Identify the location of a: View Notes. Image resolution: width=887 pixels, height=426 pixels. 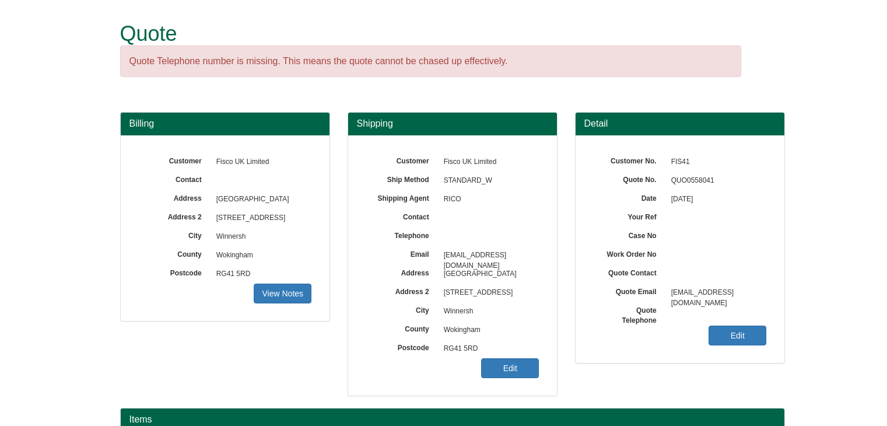
(282, 293).